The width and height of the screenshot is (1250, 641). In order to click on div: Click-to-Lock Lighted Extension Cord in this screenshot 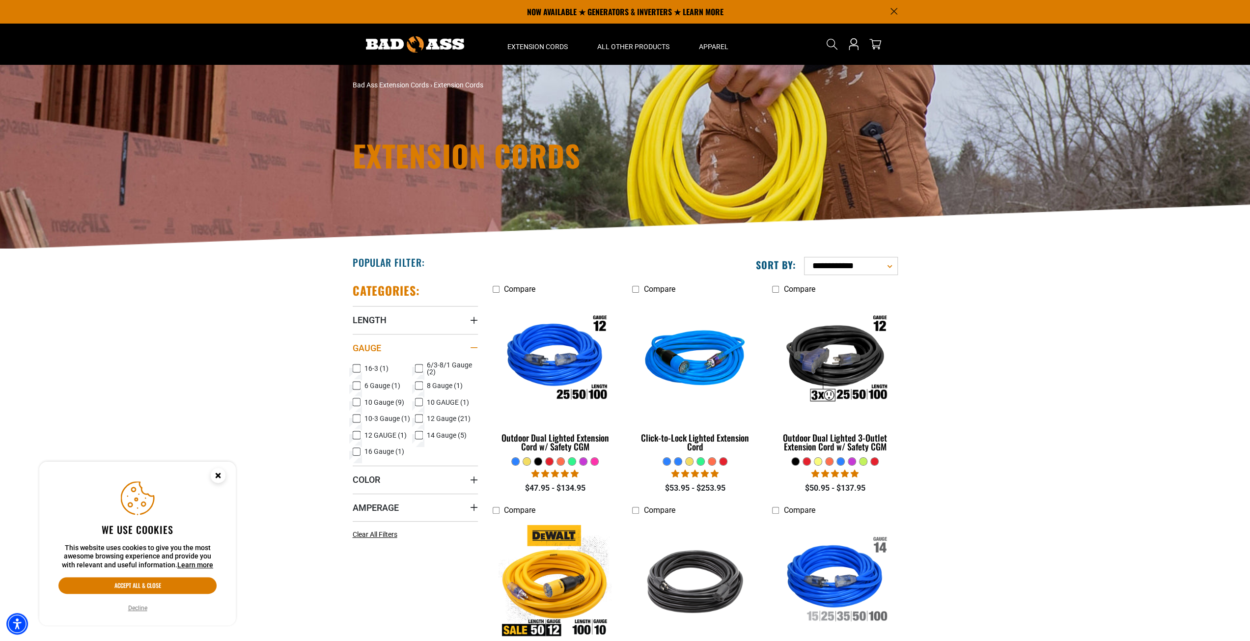, I will do `click(694, 442)`.